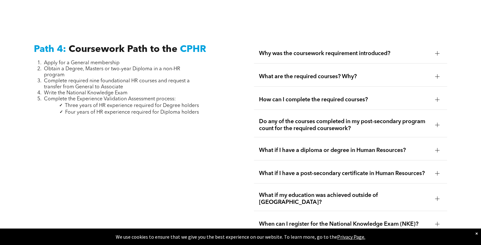 The height and width of the screenshot is (245, 481). I want to click on span: Path 4:, so click(50, 49).